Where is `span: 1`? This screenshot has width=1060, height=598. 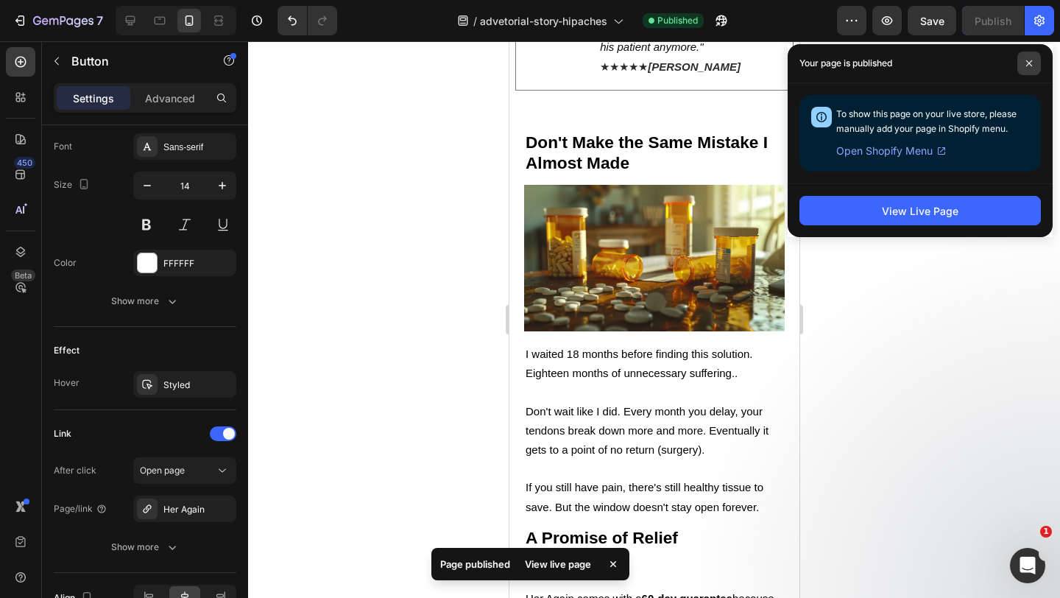 span: 1 is located at coordinates (1046, 531).